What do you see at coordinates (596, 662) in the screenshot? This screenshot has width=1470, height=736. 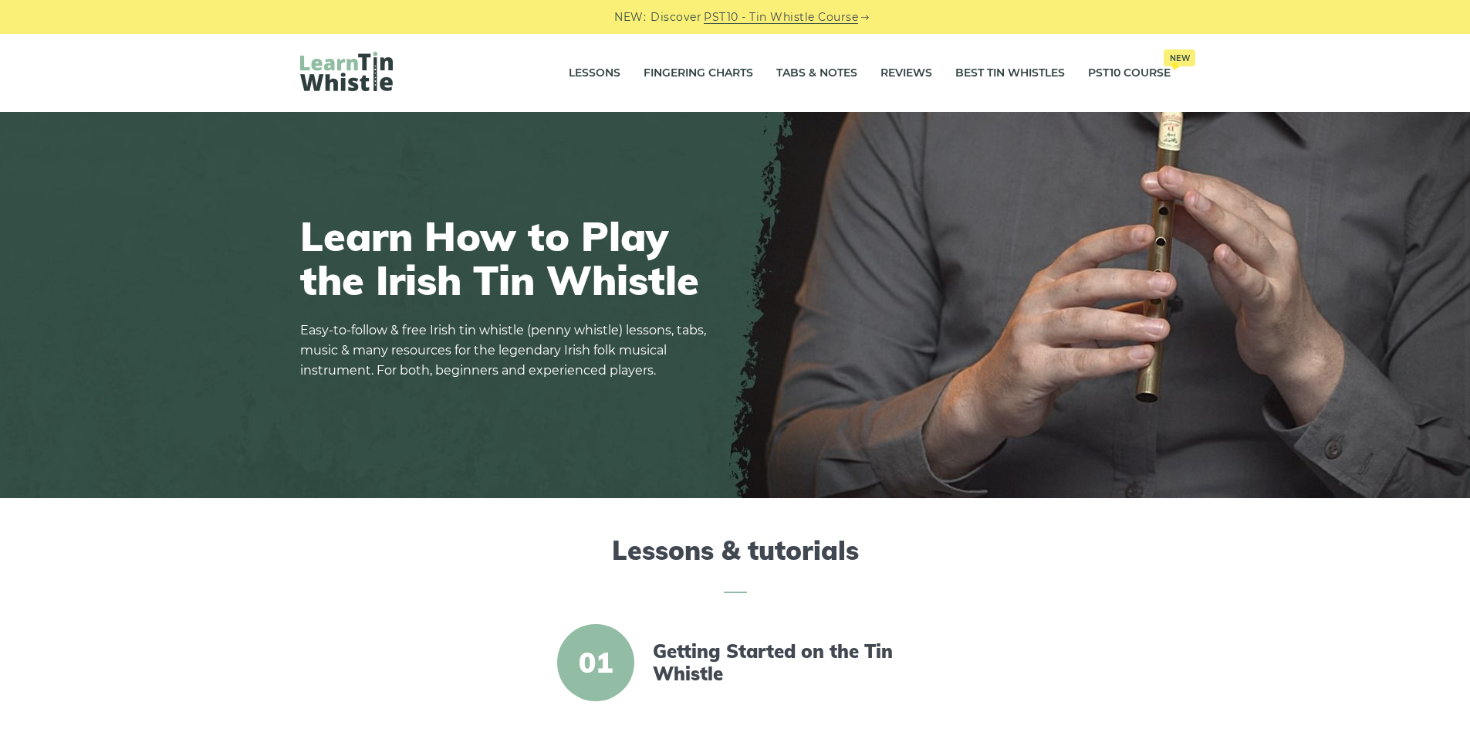 I see `span: 01` at bounding box center [596, 662].